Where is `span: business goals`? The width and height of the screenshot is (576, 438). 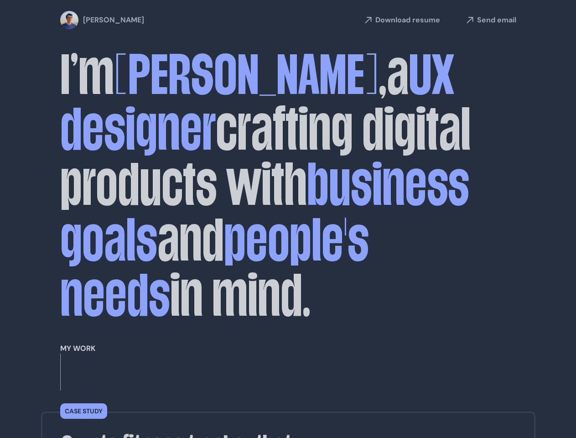
span: business goals is located at coordinates (264, 212).